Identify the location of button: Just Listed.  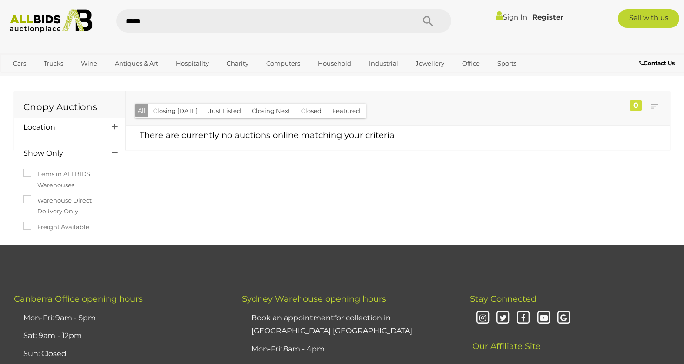
(225, 111).